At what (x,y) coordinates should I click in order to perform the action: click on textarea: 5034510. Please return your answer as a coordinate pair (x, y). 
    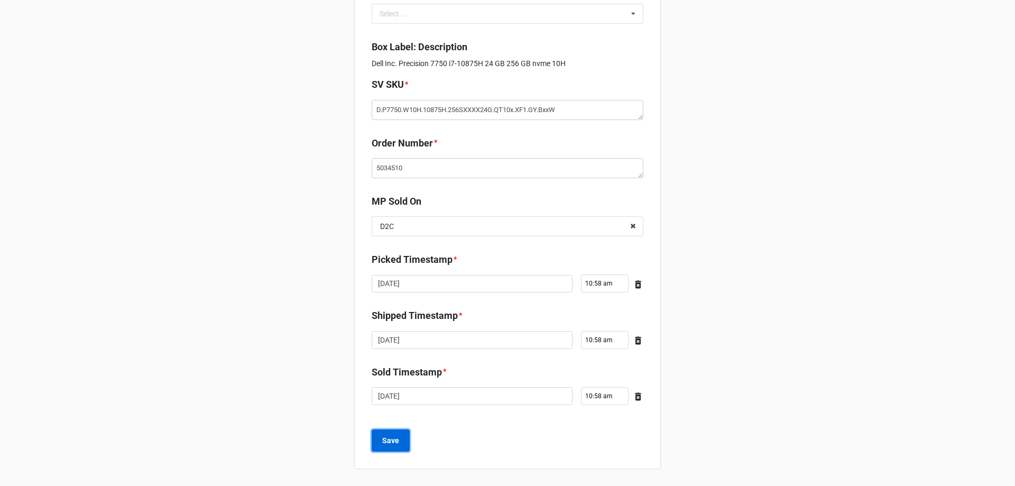
    Looking at the image, I should click on (508, 168).